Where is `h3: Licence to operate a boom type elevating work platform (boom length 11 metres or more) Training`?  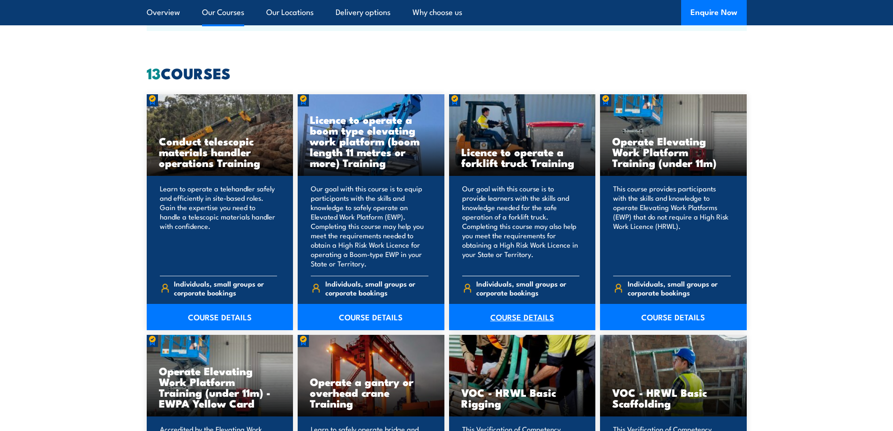 h3: Licence to operate a boom type elevating work platform (boom length 11 metres or more) Training is located at coordinates (371, 141).